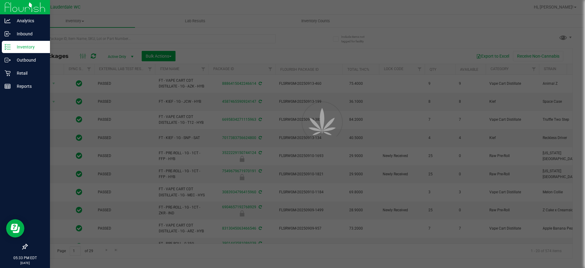  Describe the element at coordinates (8, 60) in the screenshot. I see `inline-svg: Outbound` at that location.